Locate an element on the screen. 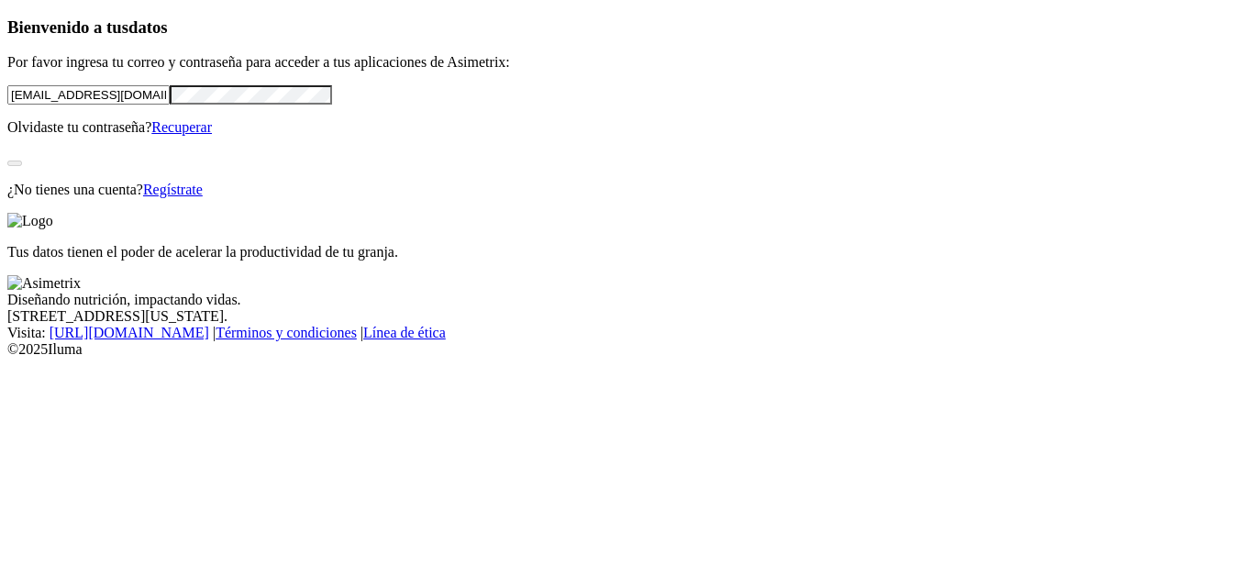  div: Diseñando nutrición, impactando vidas. is located at coordinates (627, 300).